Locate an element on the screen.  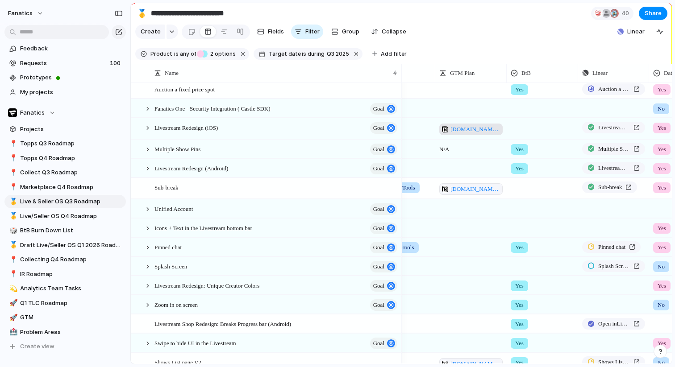
a: 📍Topps Q3 Roadmap is located at coordinates (65, 144).